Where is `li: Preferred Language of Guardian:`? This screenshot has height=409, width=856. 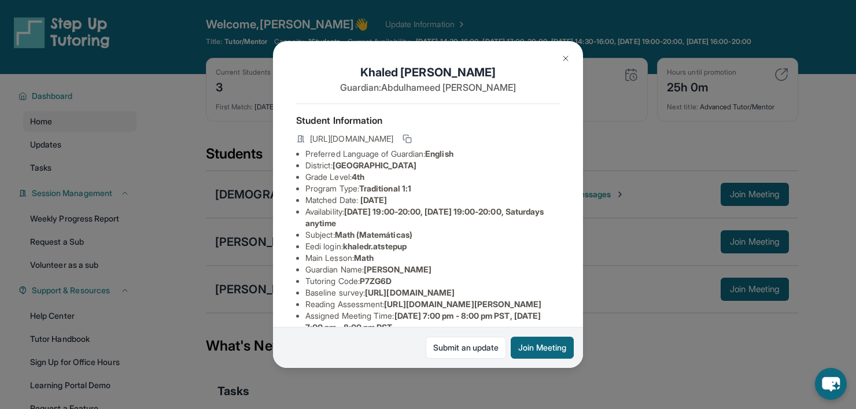
li: Preferred Language of Guardian: is located at coordinates (433, 154).